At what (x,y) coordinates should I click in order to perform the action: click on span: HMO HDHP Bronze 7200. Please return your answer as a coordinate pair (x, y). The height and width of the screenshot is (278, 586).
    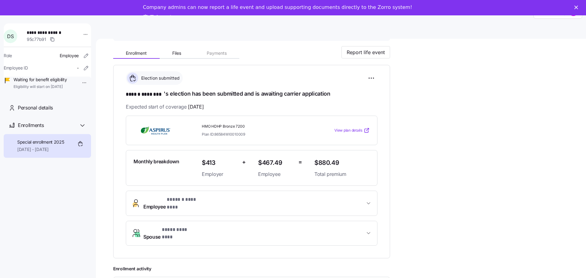
    Looking at the image, I should click on (256, 126).